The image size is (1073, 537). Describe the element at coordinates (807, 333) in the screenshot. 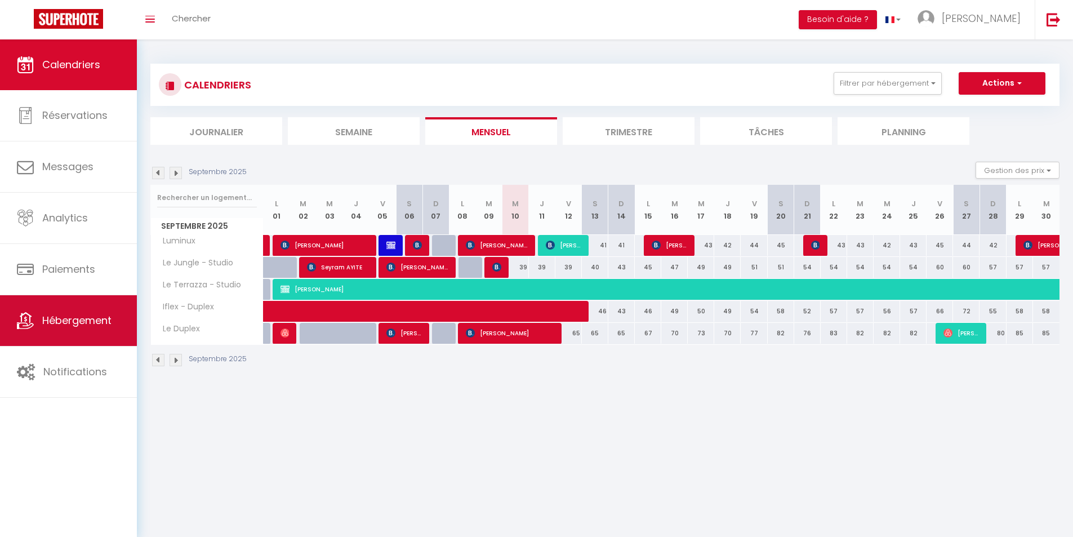

I see `div: 76` at that location.